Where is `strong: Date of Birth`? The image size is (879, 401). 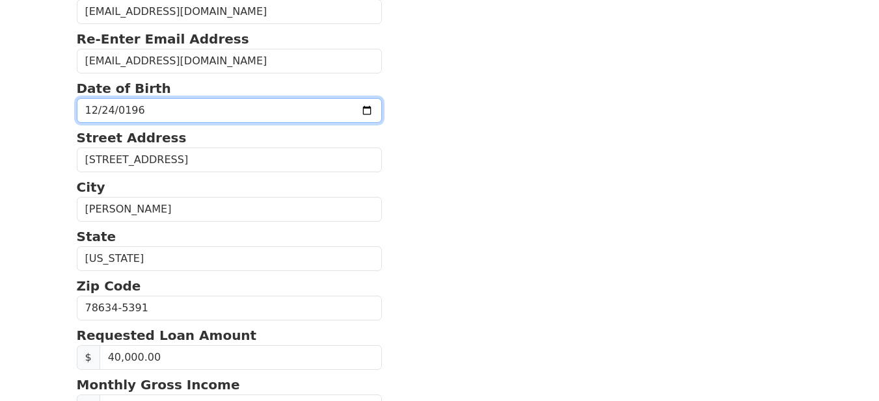
strong: Date of Birth is located at coordinates (124, 88).